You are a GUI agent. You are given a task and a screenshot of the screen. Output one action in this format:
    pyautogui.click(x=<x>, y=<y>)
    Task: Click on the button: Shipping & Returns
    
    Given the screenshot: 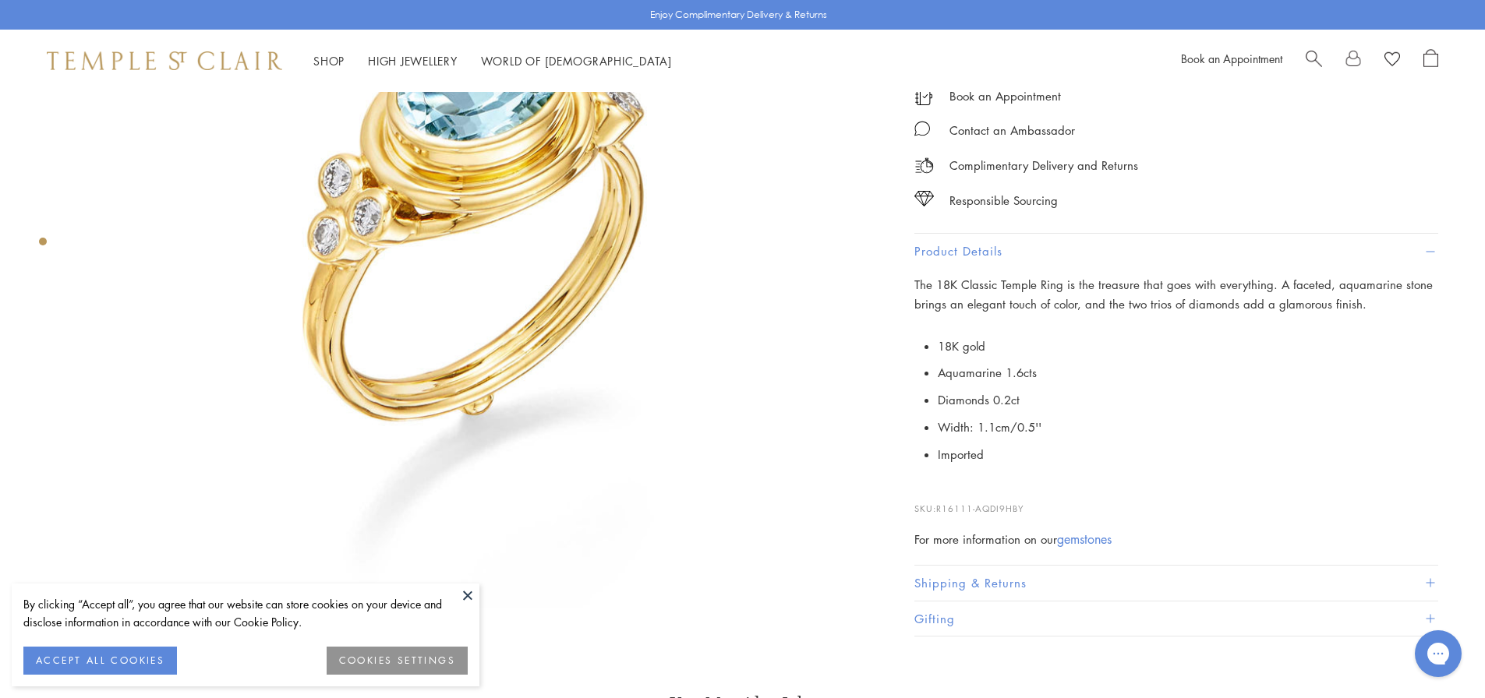 What is the action you would take?
    pyautogui.click(x=1176, y=583)
    